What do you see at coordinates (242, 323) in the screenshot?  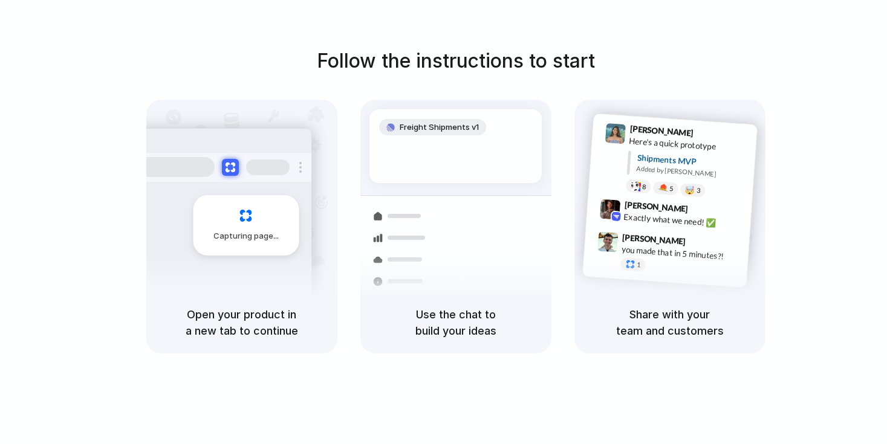 I see `h5: Open your product in a new tab to continue` at bounding box center [242, 323].